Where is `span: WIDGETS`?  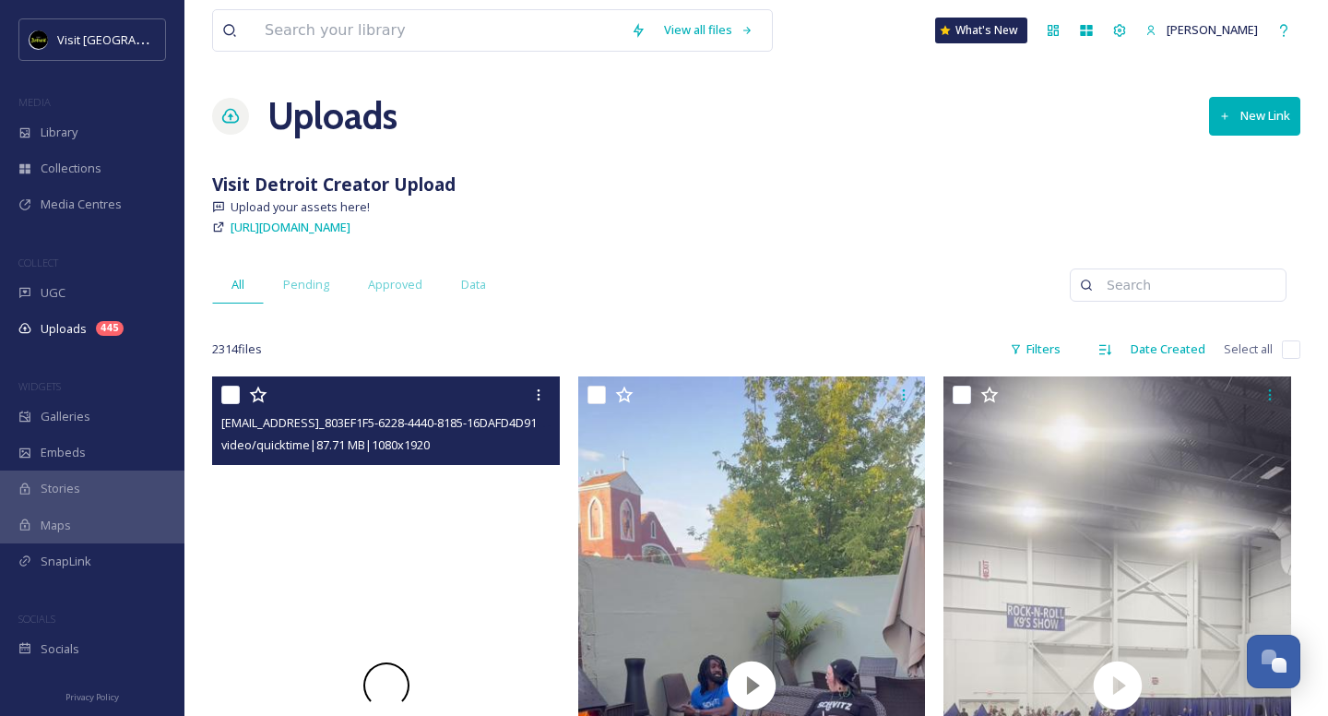 span: WIDGETS is located at coordinates (40, 386).